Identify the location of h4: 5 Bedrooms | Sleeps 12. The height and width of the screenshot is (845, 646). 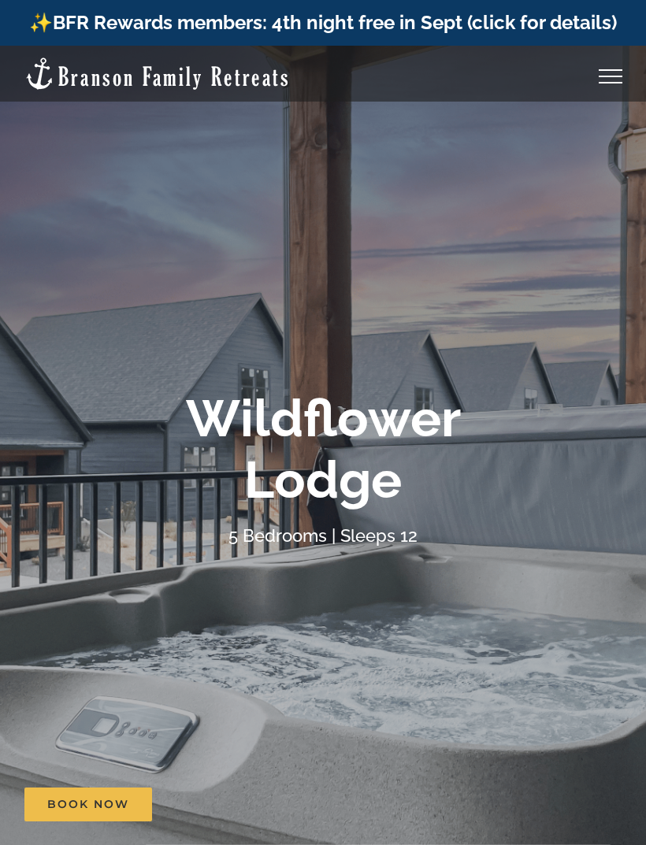
(323, 536).